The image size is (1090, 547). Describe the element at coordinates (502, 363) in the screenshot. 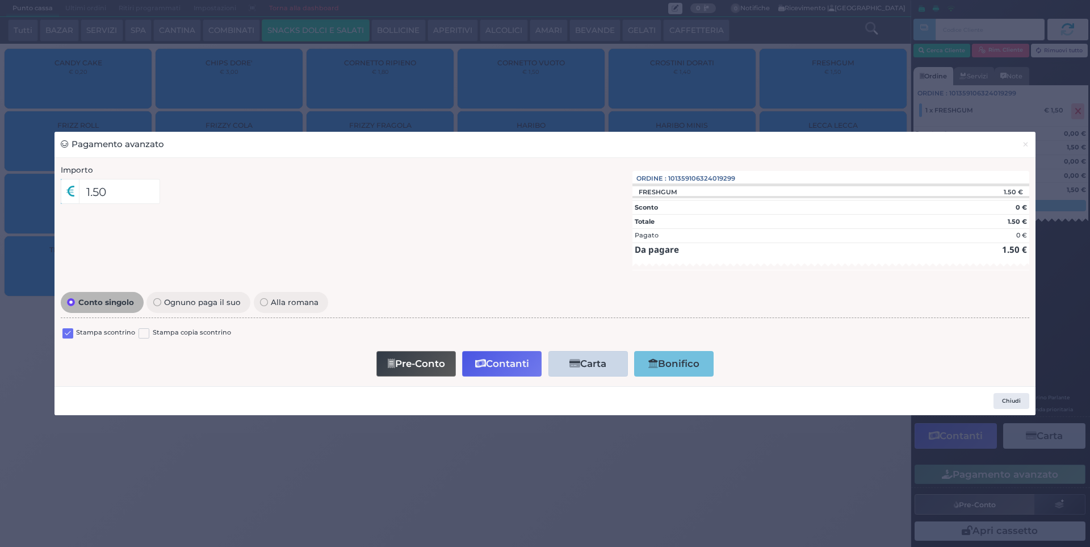

I see `button: Contanti` at that location.